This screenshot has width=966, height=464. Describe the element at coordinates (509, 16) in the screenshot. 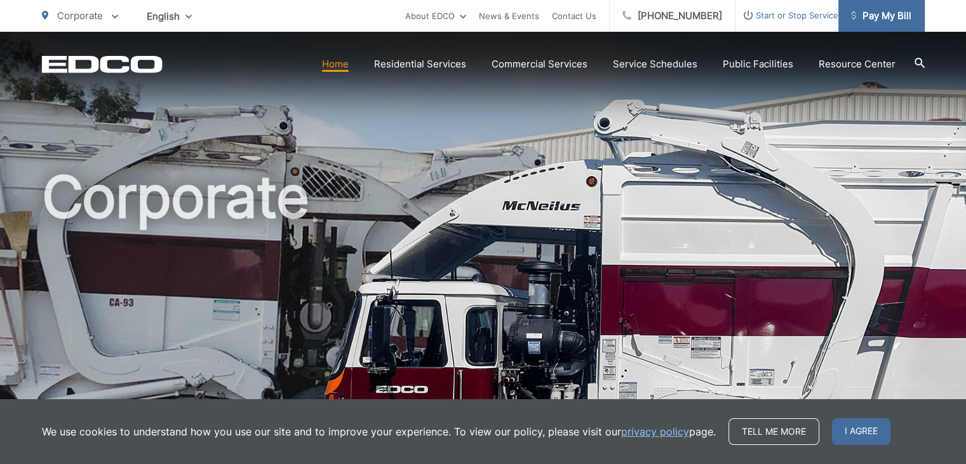

I see `a: News & Events` at that location.